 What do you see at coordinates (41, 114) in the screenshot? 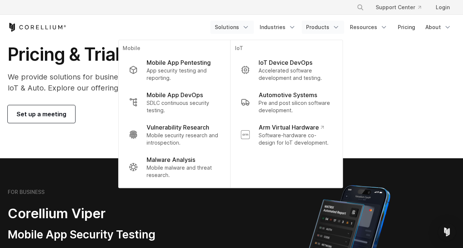
I see `span: Set up a meeting` at bounding box center [41, 114].